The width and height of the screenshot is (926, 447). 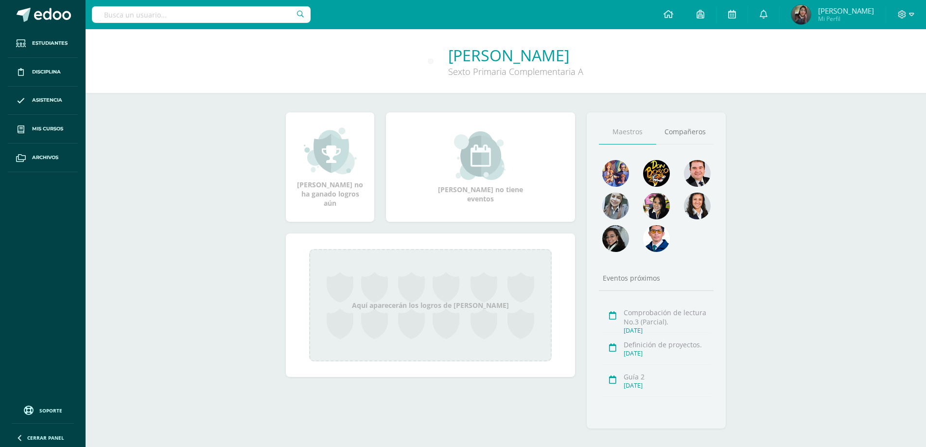 What do you see at coordinates (43, 72) in the screenshot?
I see `a: Disciplina` at bounding box center [43, 72].